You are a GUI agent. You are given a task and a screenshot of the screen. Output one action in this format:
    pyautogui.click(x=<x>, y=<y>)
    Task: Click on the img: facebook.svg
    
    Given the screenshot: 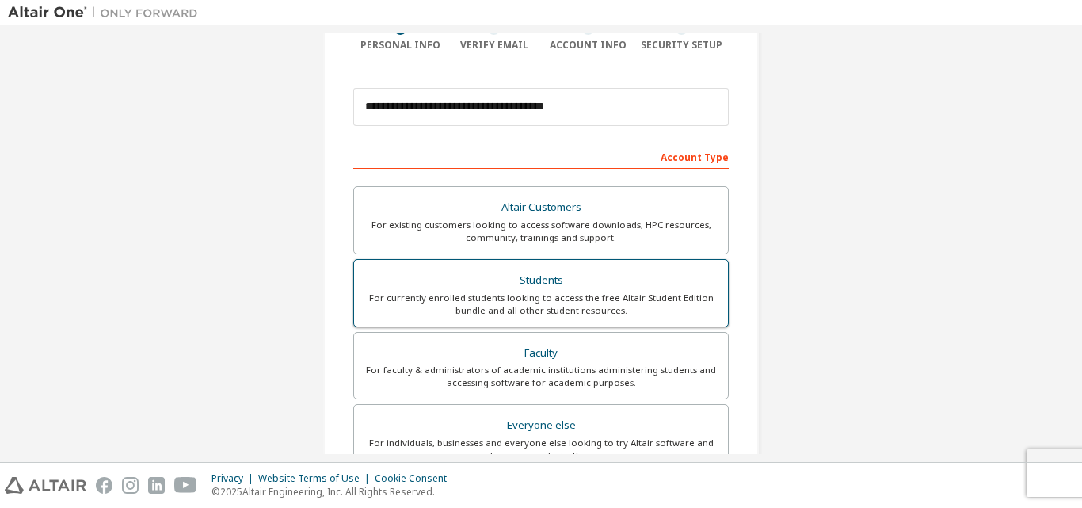 What is the action you would take?
    pyautogui.click(x=104, y=485)
    